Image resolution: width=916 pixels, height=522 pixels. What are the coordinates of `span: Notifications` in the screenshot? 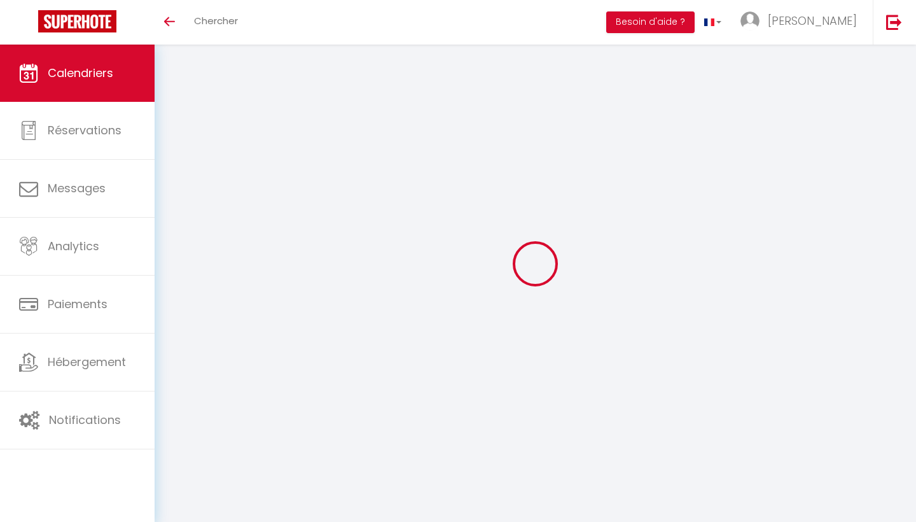 It's located at (85, 419).